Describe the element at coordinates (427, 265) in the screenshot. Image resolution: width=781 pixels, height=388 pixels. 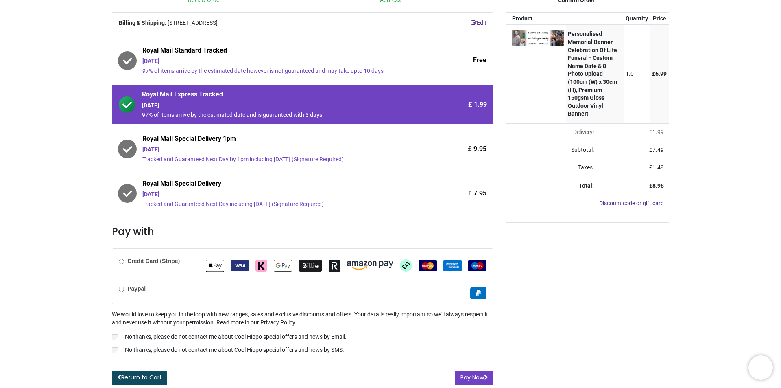
I see `span: MasterCard` at that location.